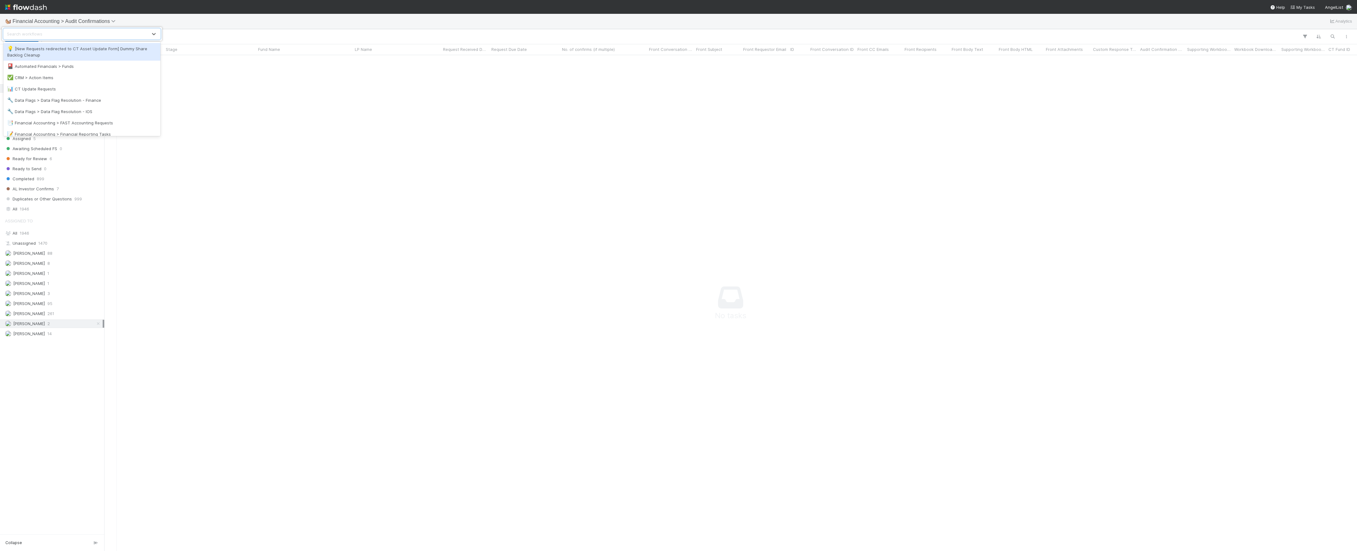  I want to click on div: Financial Accounting > Financial Reporting Tasks, so click(82, 134).